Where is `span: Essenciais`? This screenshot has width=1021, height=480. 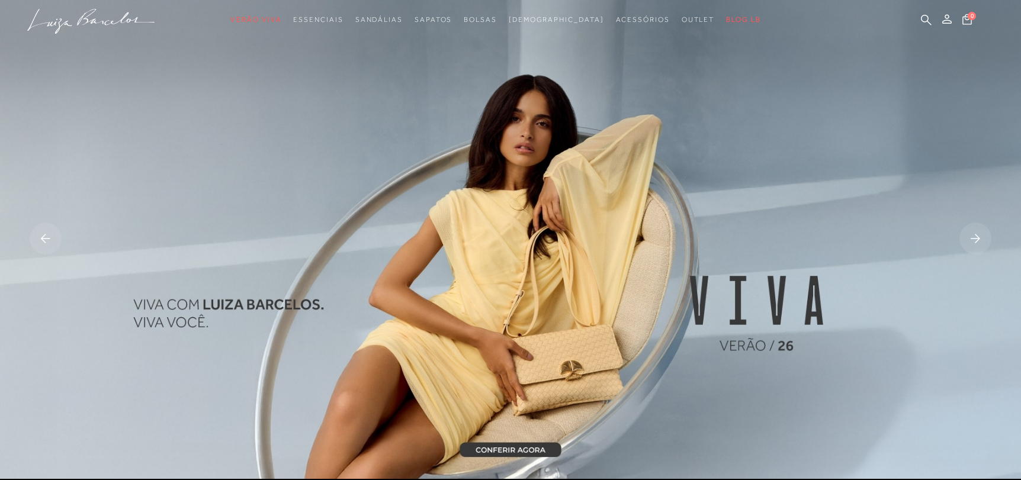 span: Essenciais is located at coordinates (318, 20).